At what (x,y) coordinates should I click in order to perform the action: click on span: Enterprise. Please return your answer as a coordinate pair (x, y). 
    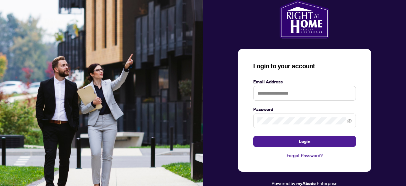
    Looking at the image, I should click on (327, 183).